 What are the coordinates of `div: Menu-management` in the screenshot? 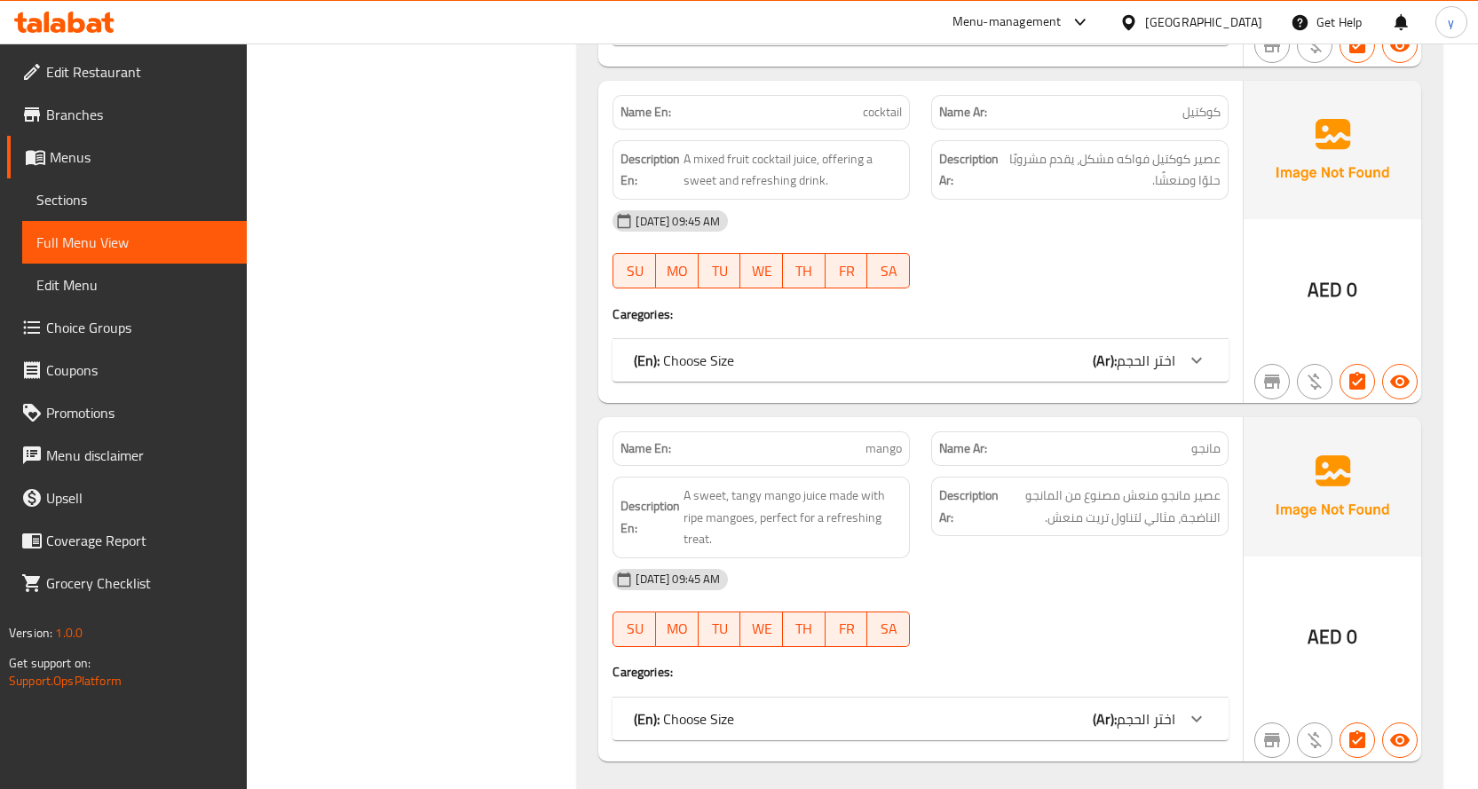 It's located at (1006, 22).